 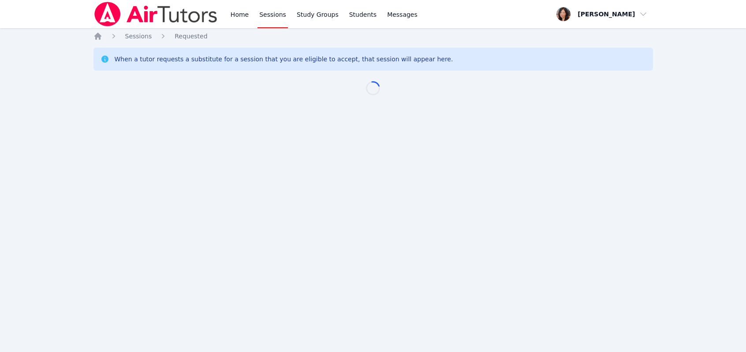 I want to click on nav: Breadcrumb, so click(x=373, y=36).